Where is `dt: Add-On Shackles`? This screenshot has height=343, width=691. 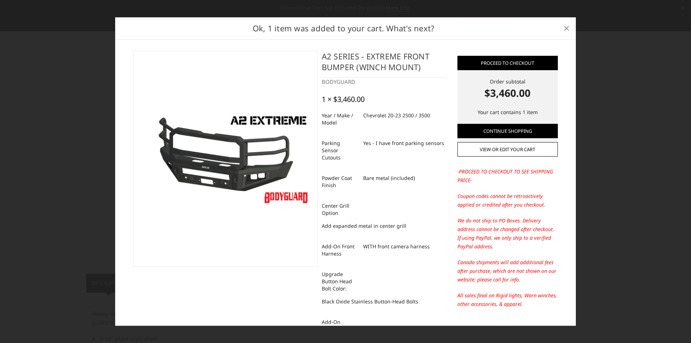 dt: Add-On Shackles is located at coordinates (340, 326).